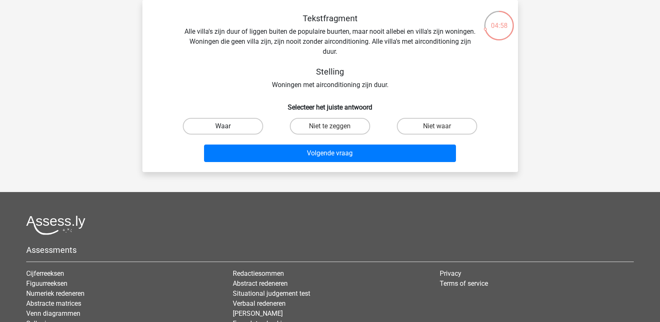 The height and width of the screenshot is (322, 660). I want to click on h5: Stelling, so click(330, 72).